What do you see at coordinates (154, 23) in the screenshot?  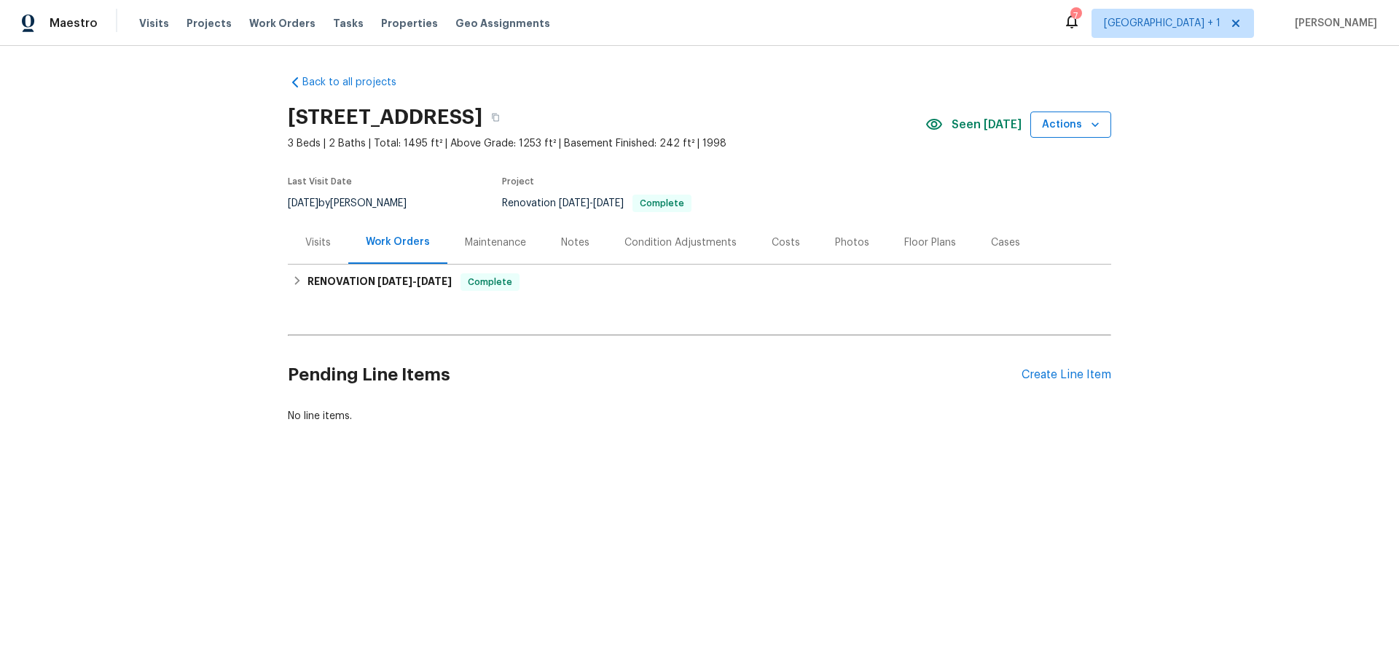 I see `span: Visits` at bounding box center [154, 23].